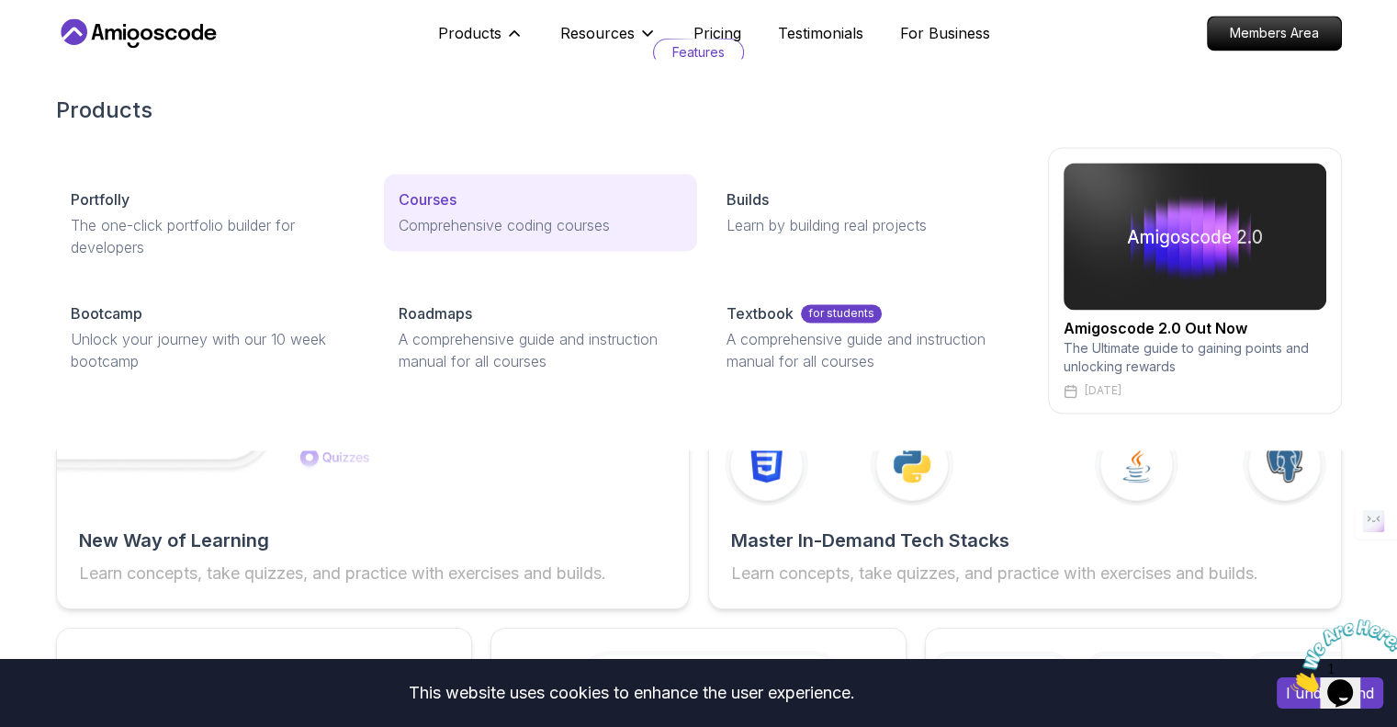 This screenshot has width=1397, height=727. Describe the element at coordinates (718, 33) in the screenshot. I see `p: Pricing` at that location.